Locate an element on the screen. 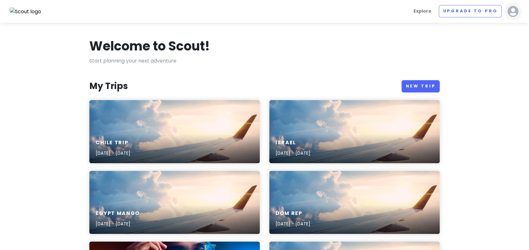  img: User profile is located at coordinates (513, 11).